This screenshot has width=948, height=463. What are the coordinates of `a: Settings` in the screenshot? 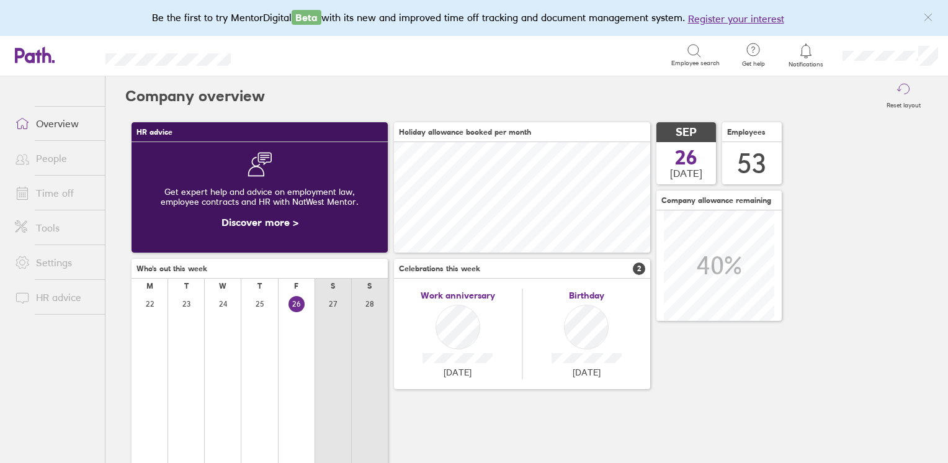 It's located at (55, 262).